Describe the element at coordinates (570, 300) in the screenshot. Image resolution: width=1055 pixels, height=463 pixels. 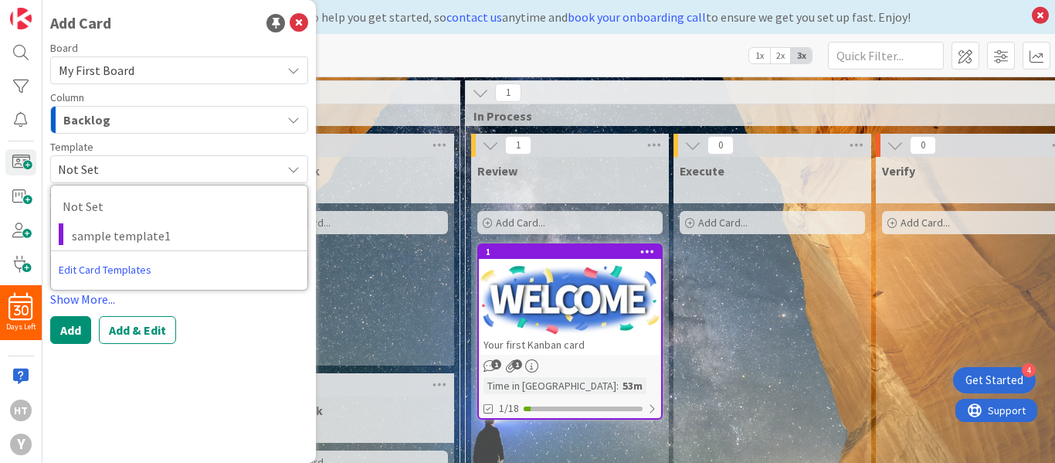
I see `div: 1Your first Kanban card` at that location.